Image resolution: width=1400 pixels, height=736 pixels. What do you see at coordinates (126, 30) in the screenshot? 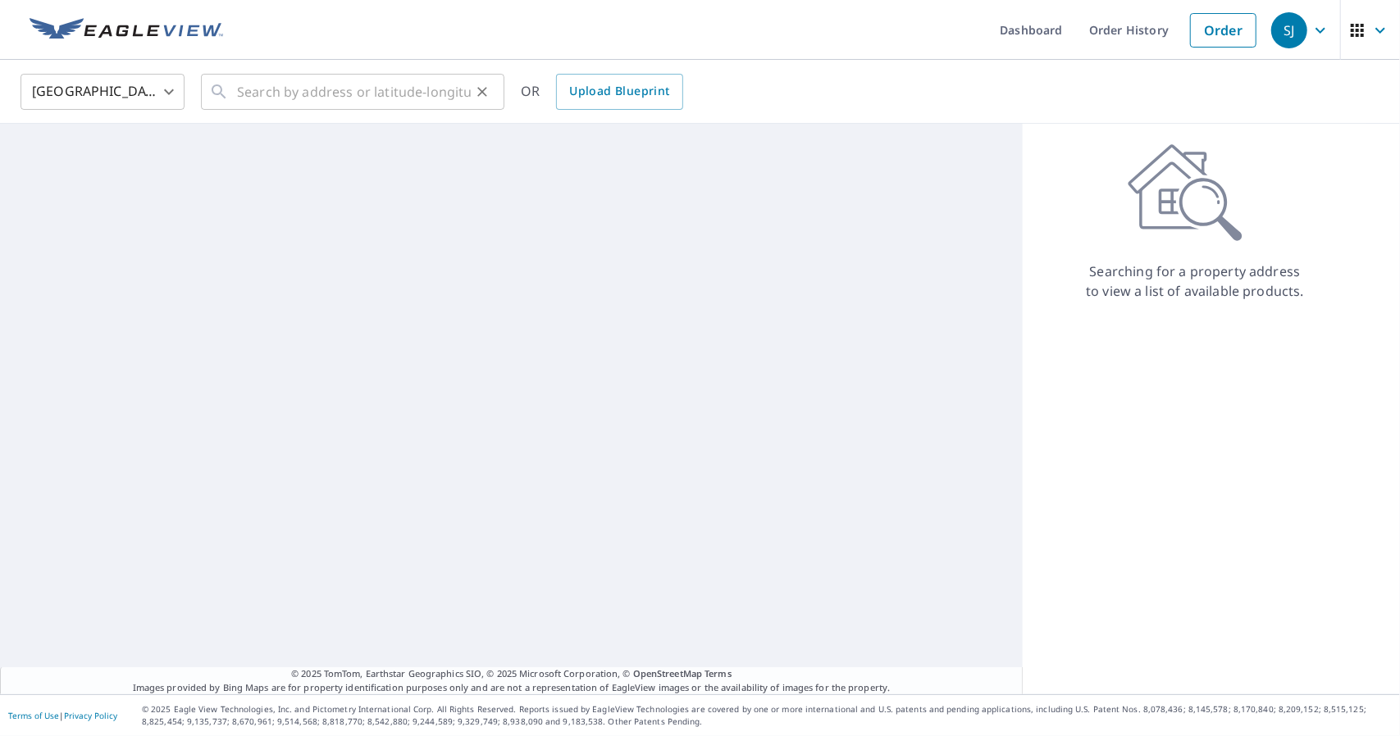
I see `img: EV Logo` at bounding box center [126, 30].